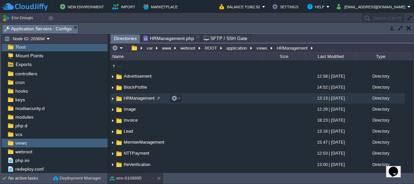  What do you see at coordinates (171, 38) in the screenshot?
I see `li: /var/www/webroot/ROOT/application/controllers/HRManagement.php` at bounding box center [171, 38].